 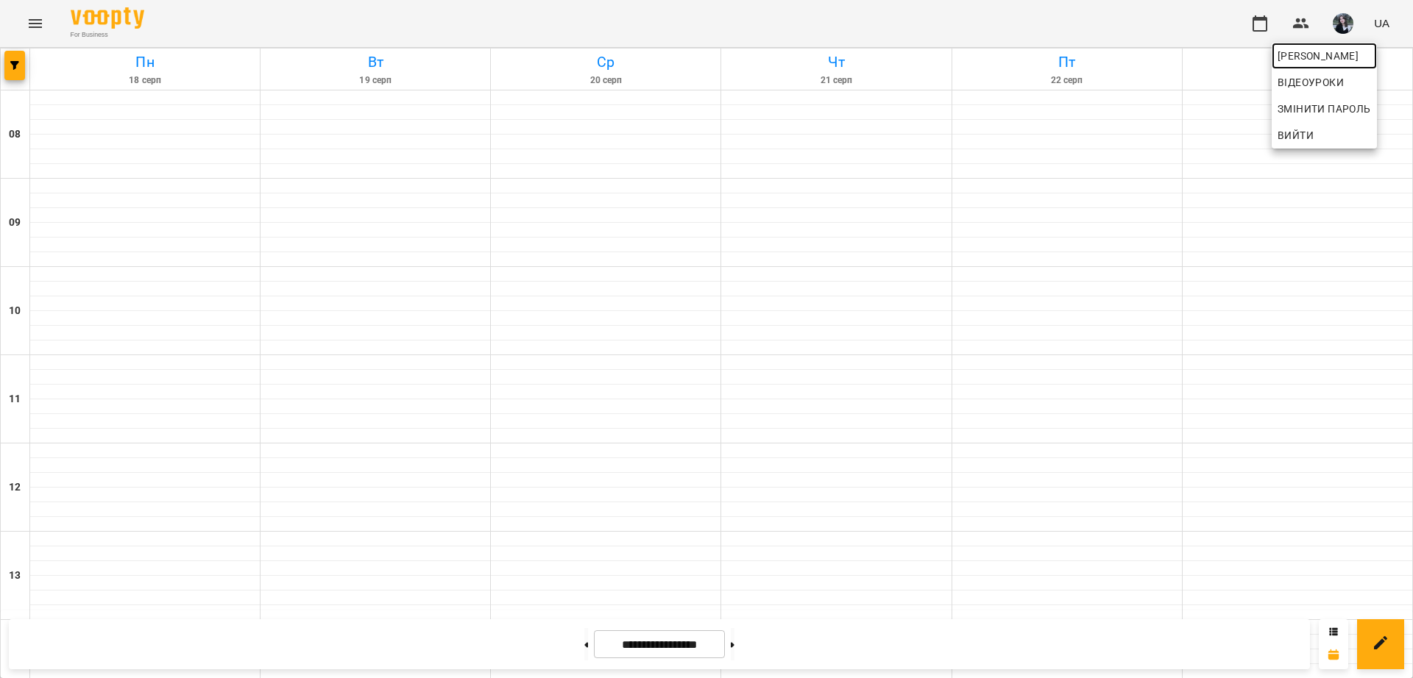 What do you see at coordinates (1310, 82) in the screenshot?
I see `span: Відеоуроки` at bounding box center [1310, 82].